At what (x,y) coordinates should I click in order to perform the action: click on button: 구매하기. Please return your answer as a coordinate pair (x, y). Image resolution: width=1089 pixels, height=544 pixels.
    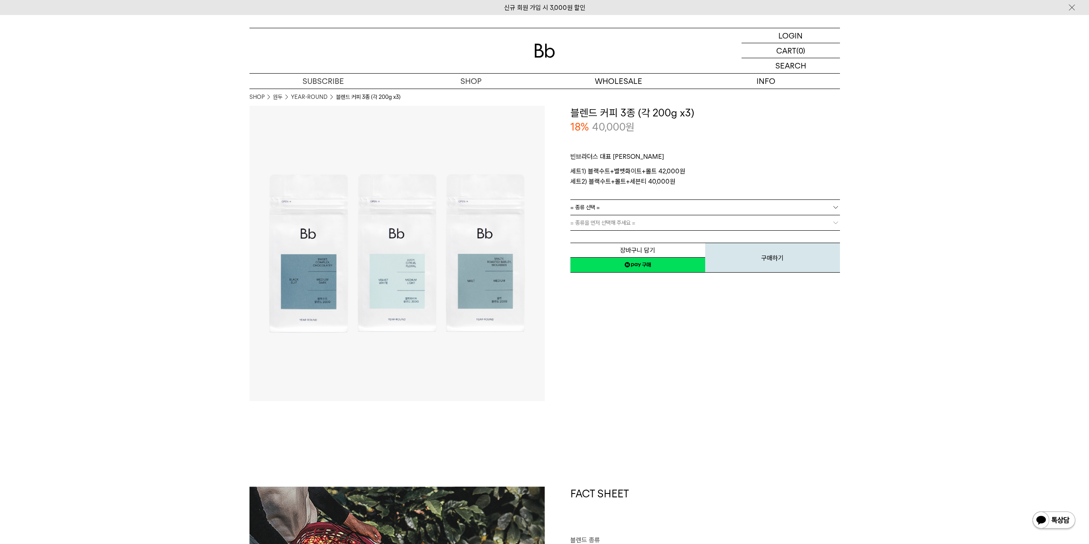
    Looking at the image, I should click on (772, 258).